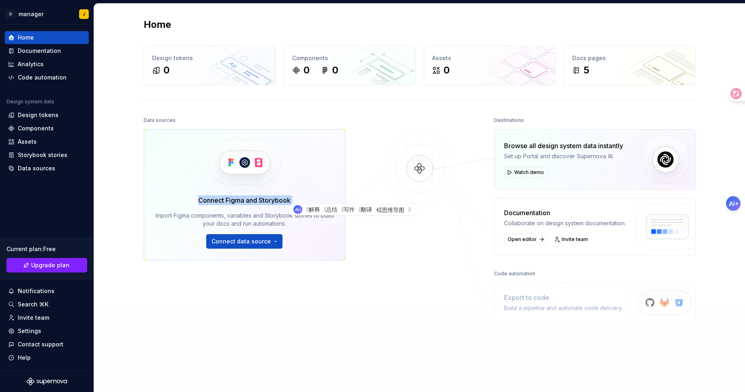 The image size is (745, 392). Describe the element at coordinates (209, 65) in the screenshot. I see `a: Design tokens0` at that location.